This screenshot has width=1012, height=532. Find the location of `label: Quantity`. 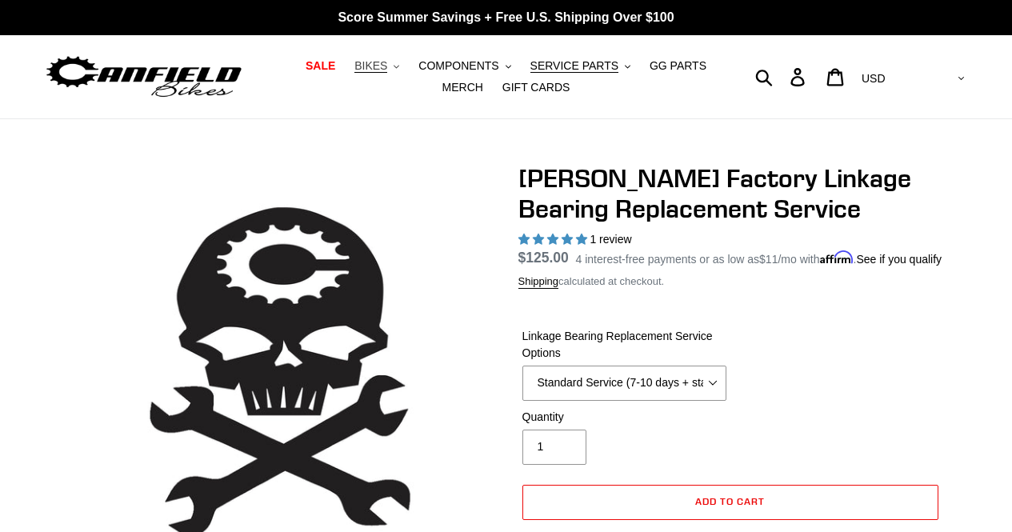

label: Quantity is located at coordinates (624, 417).